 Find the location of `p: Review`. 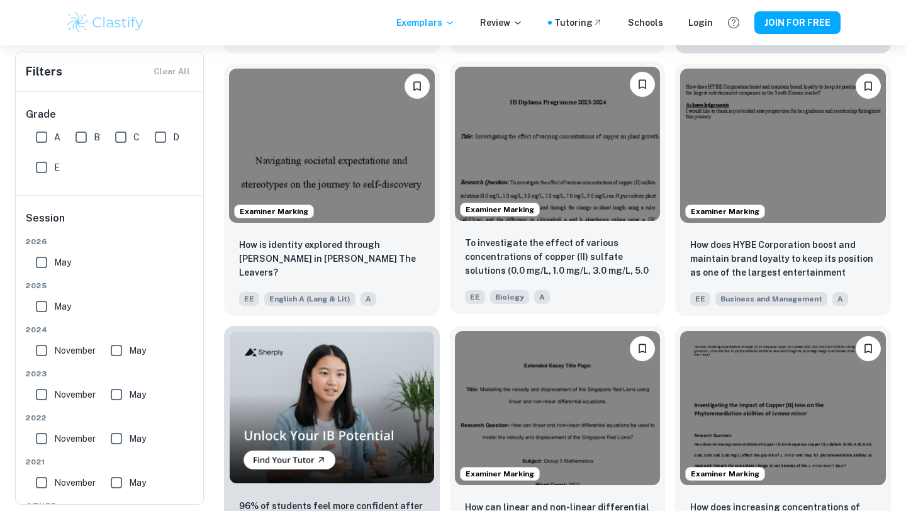

p: Review is located at coordinates (501, 23).